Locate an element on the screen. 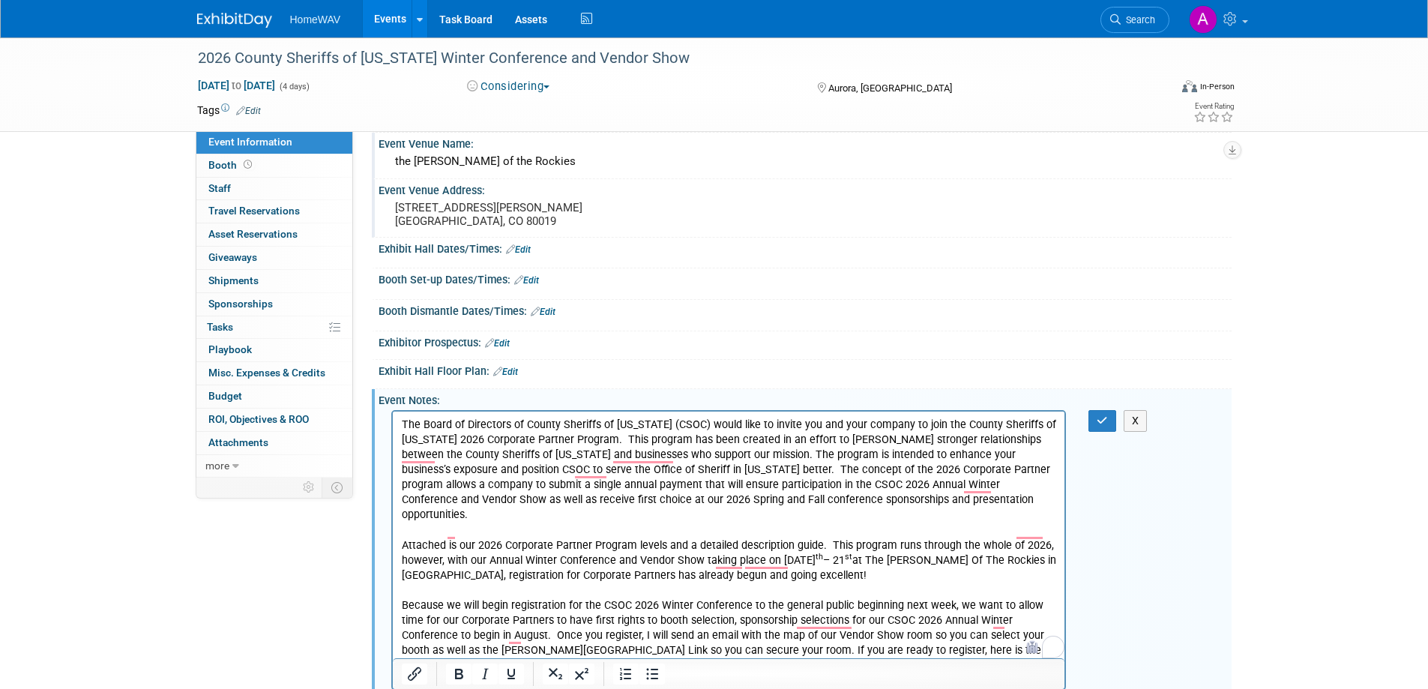  span: Playbook is located at coordinates (230, 349).